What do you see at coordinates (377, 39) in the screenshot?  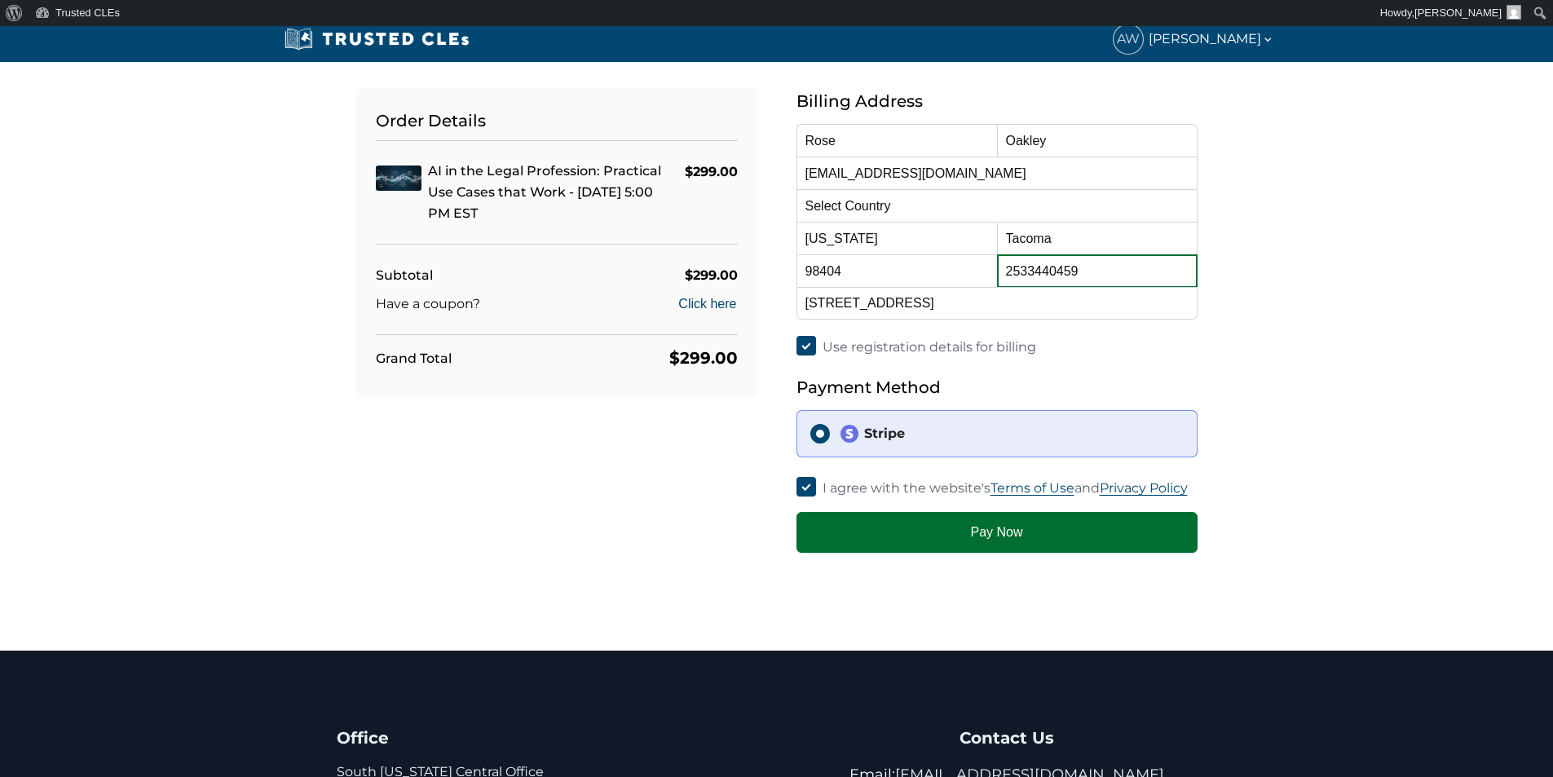 I see `img: Trusted CLEs` at bounding box center [377, 39].